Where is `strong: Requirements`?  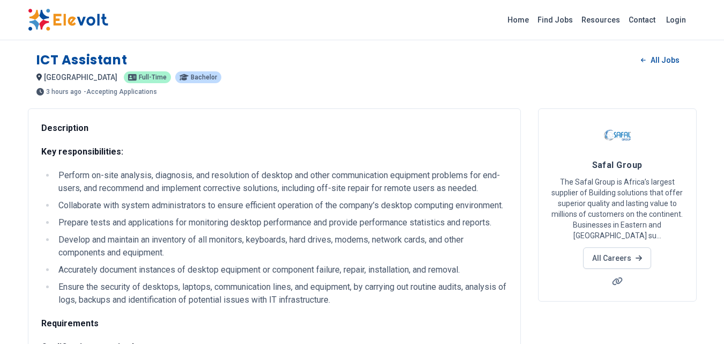
strong: Requirements is located at coordinates (70, 323).